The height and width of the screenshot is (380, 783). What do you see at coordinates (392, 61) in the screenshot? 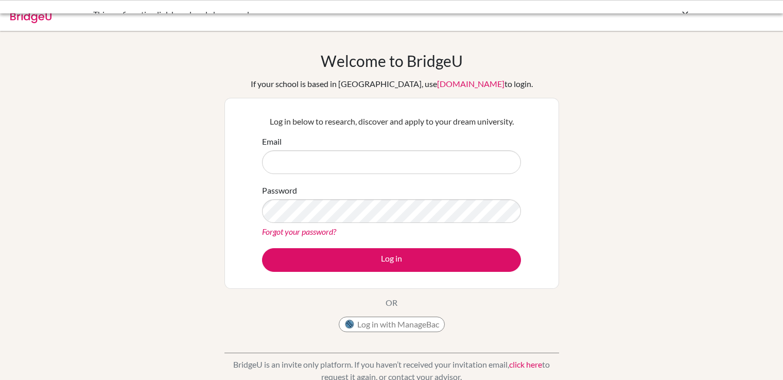
I see `h1: Welcome to BridgeU` at bounding box center [392, 61].